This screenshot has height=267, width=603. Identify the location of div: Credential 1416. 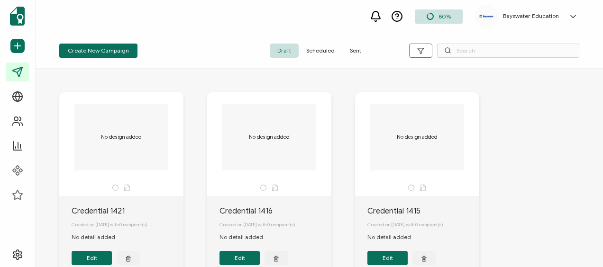
(276, 211).